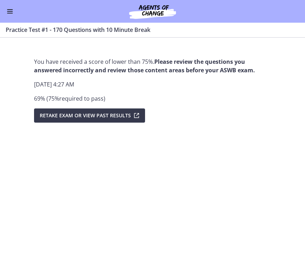 The height and width of the screenshot is (258, 305). What do you see at coordinates (152, 11) in the screenshot?
I see `img: Agents of Change` at bounding box center [152, 11].